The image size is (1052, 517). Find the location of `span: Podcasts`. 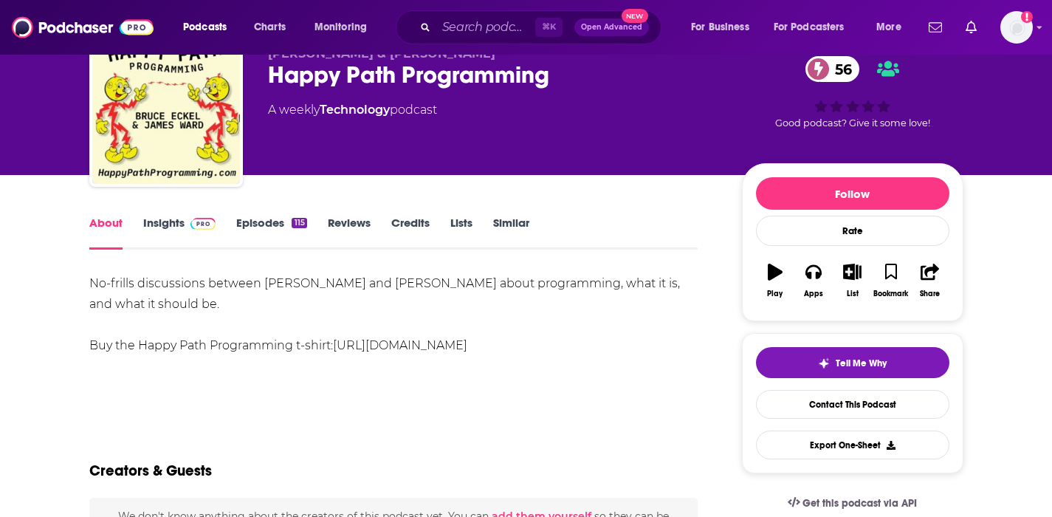

span: Podcasts is located at coordinates (204, 27).